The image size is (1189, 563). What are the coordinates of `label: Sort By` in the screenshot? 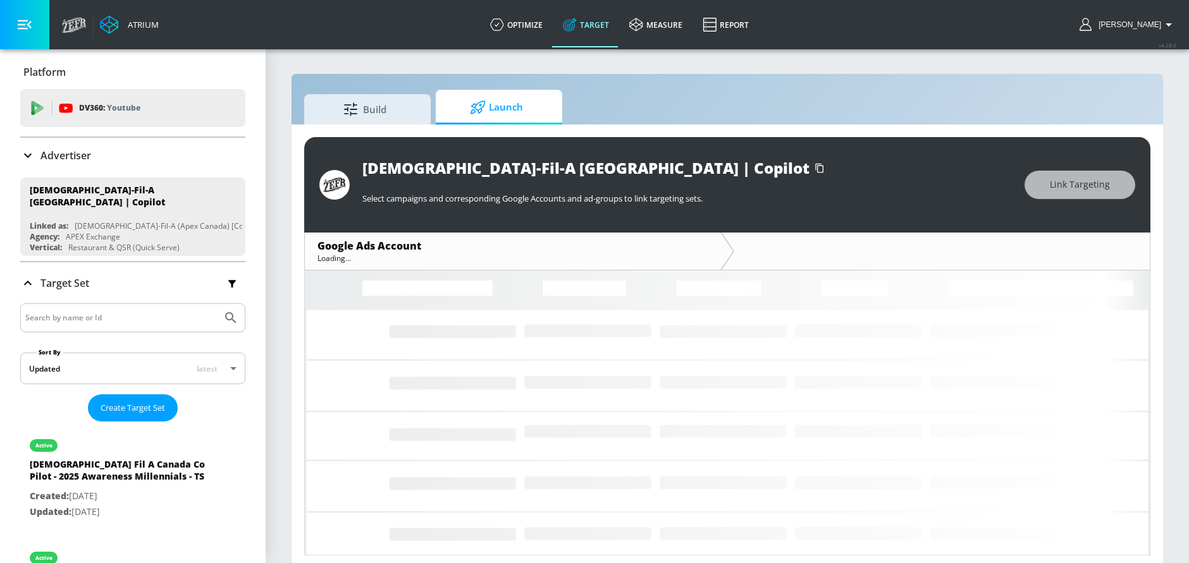 It's located at (49, 352).